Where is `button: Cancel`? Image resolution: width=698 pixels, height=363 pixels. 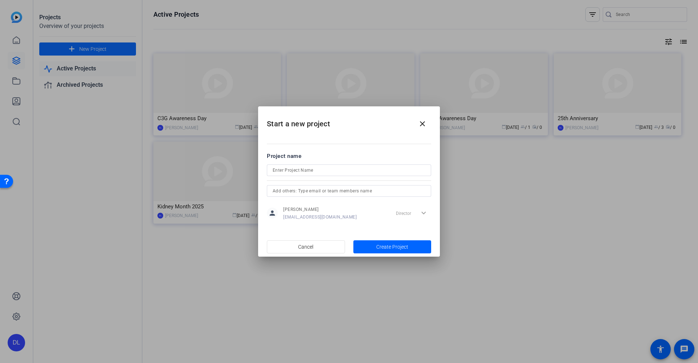
button: Cancel is located at coordinates (306, 247).